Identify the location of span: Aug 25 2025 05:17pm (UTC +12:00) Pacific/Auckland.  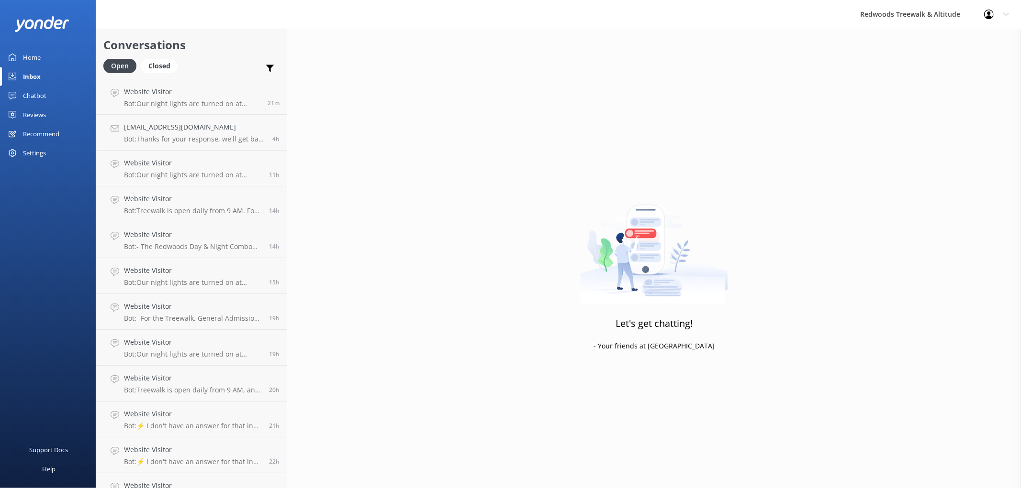
(274, 318).